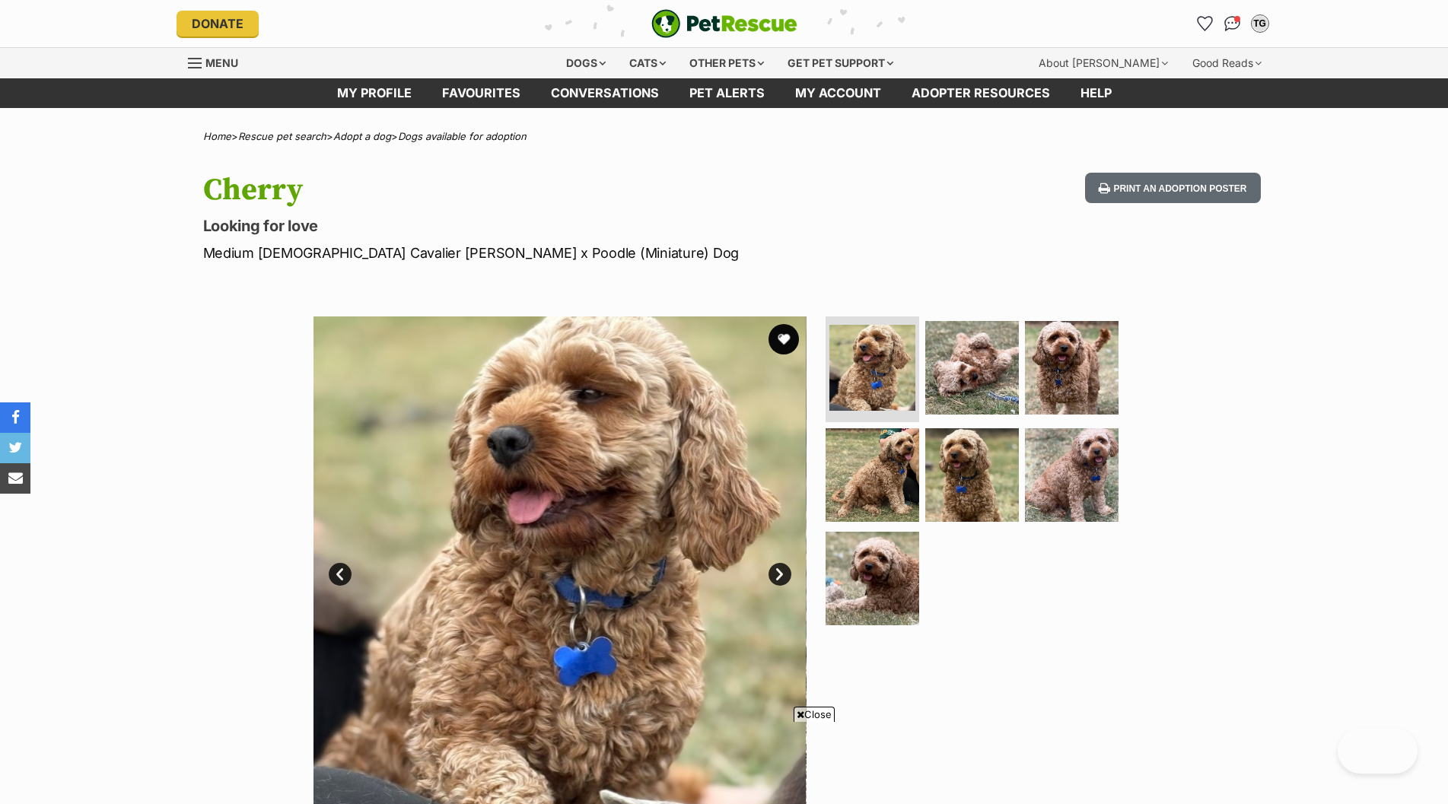  What do you see at coordinates (814, 715) in the screenshot?
I see `span: Close` at bounding box center [814, 715].